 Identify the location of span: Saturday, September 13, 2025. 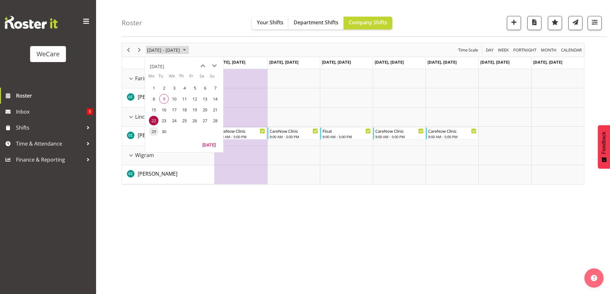
(205, 99).